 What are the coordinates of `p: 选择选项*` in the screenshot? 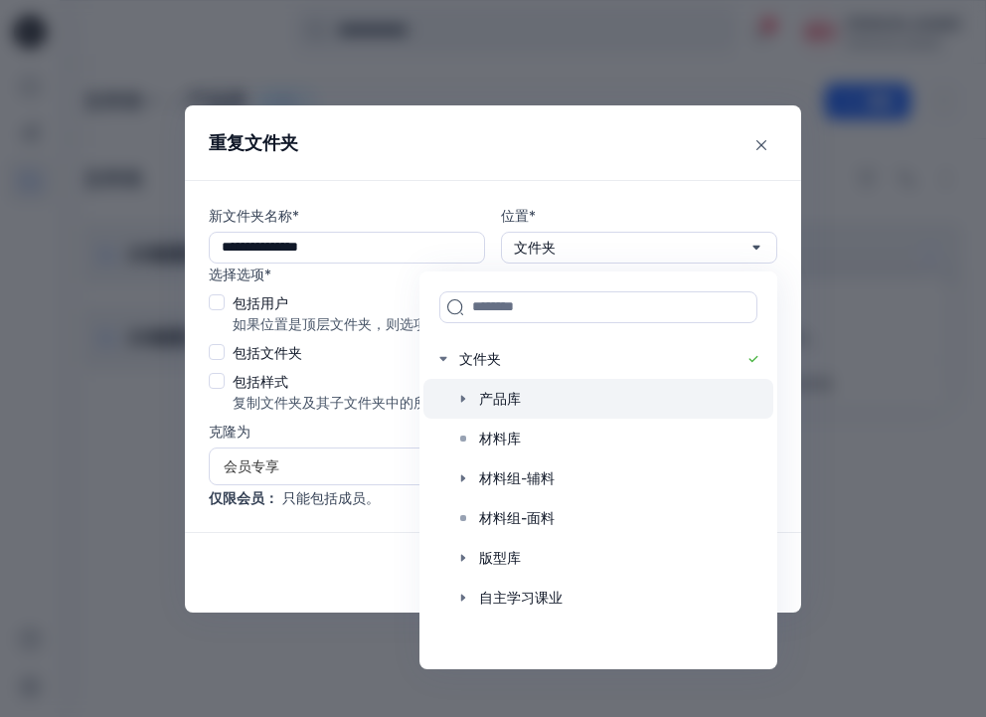 It's located at (402, 273).